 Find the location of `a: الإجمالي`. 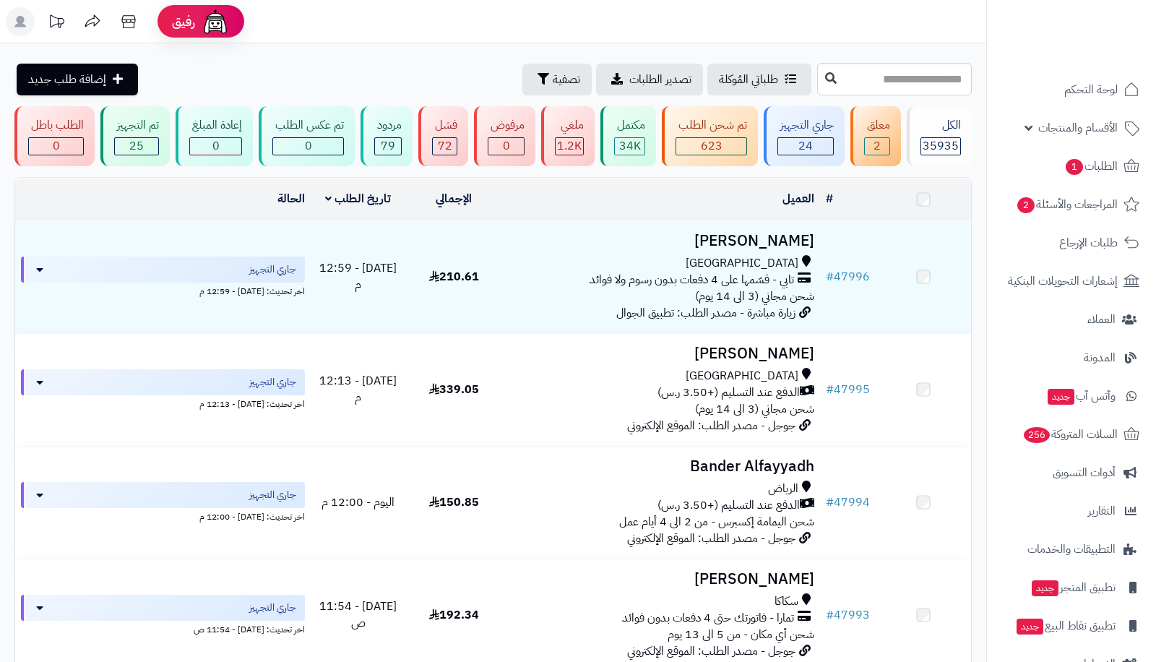

a: الإجمالي is located at coordinates (454, 199).